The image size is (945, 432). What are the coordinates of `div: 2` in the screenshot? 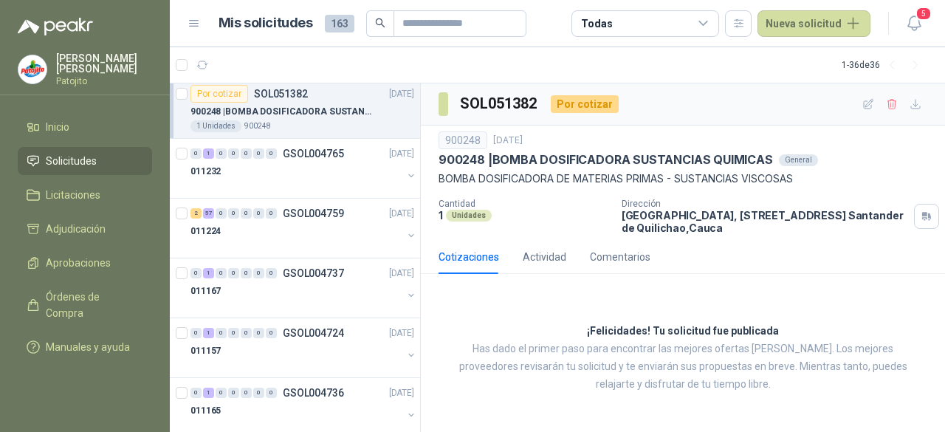 It's located at (196, 213).